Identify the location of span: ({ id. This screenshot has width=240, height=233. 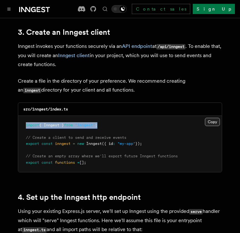
(107, 144).